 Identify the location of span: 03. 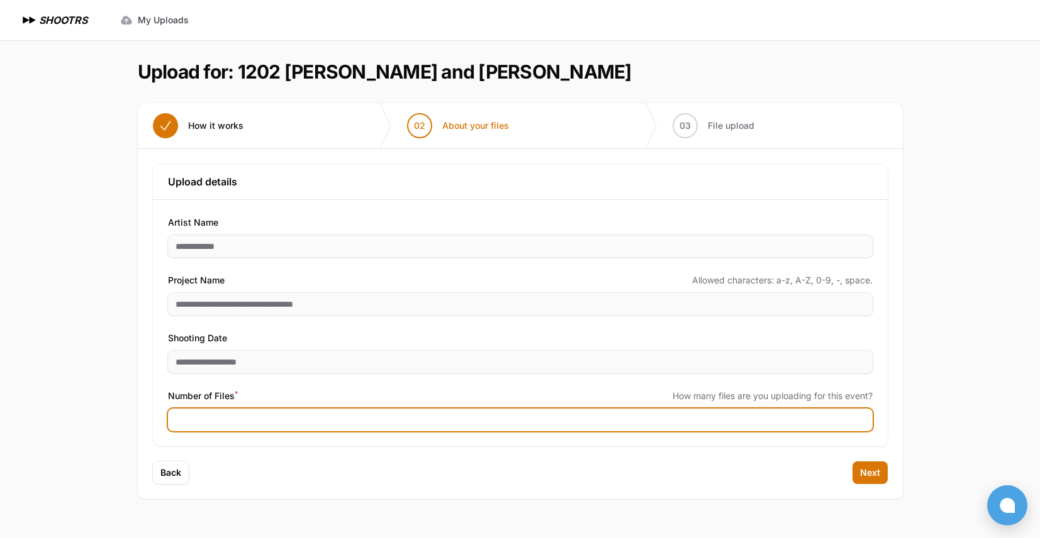
(685, 126).